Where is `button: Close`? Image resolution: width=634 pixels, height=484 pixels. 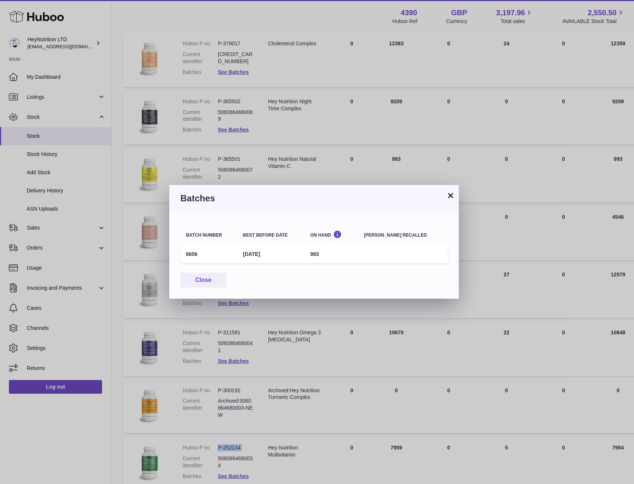 button: Close is located at coordinates (204, 280).